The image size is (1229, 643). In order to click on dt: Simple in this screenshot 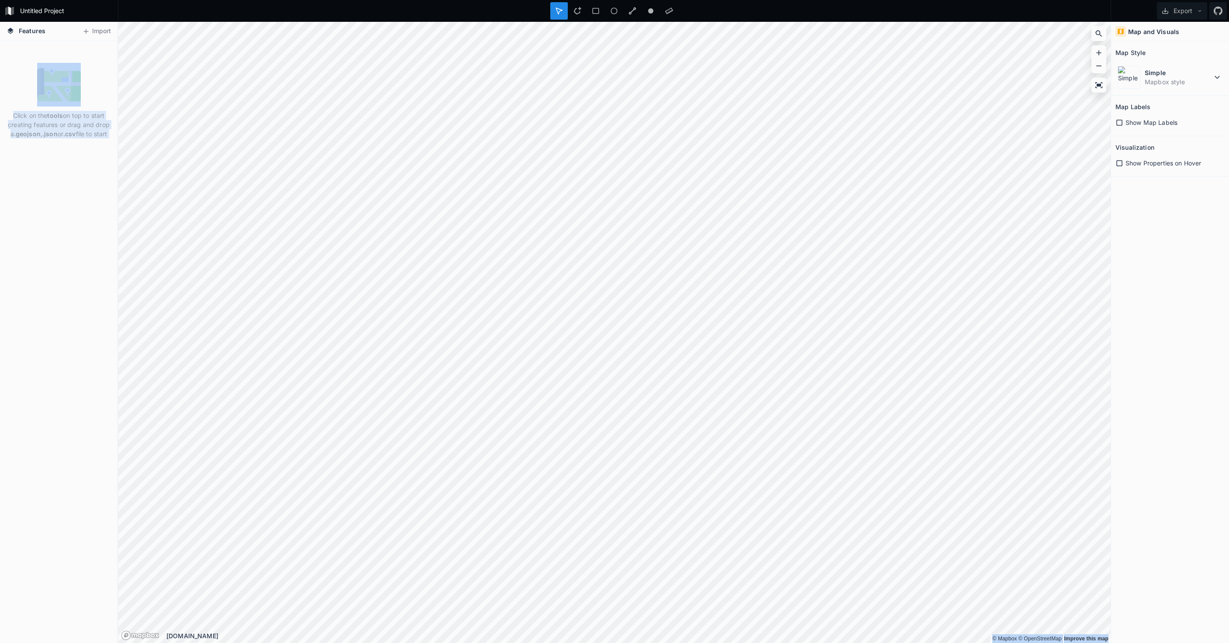, I will do `click(1178, 72)`.